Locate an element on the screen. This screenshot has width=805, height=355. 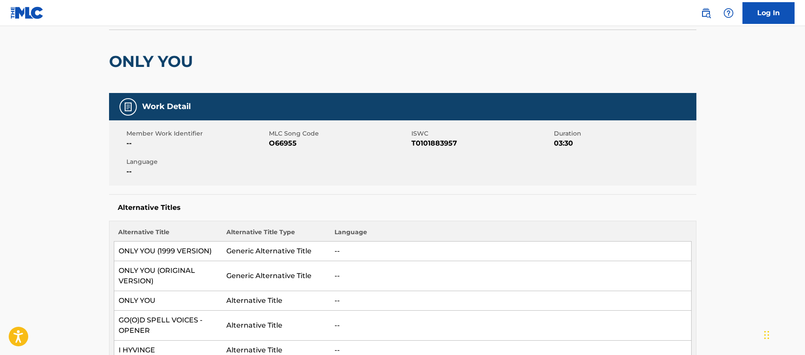
span: ISWC is located at coordinates (482, 133).